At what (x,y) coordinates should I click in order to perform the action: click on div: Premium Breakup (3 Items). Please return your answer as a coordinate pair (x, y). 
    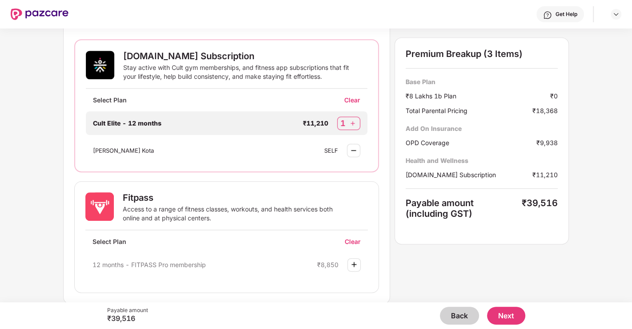
    Looking at the image, I should click on (482, 54).